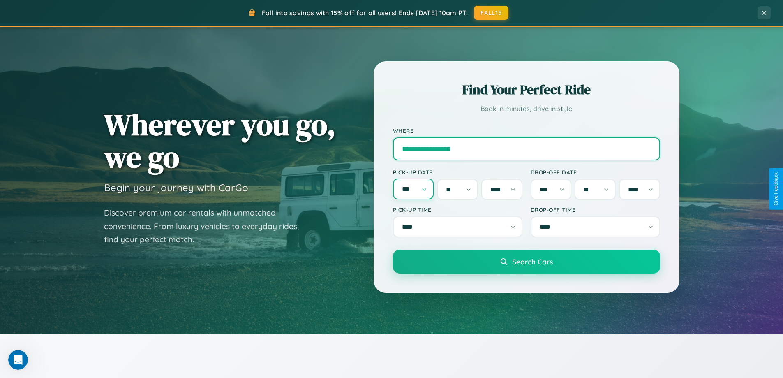 The image size is (783, 378). Describe the element at coordinates (595, 209) in the screenshot. I see `label: Drop-off Time` at that location.